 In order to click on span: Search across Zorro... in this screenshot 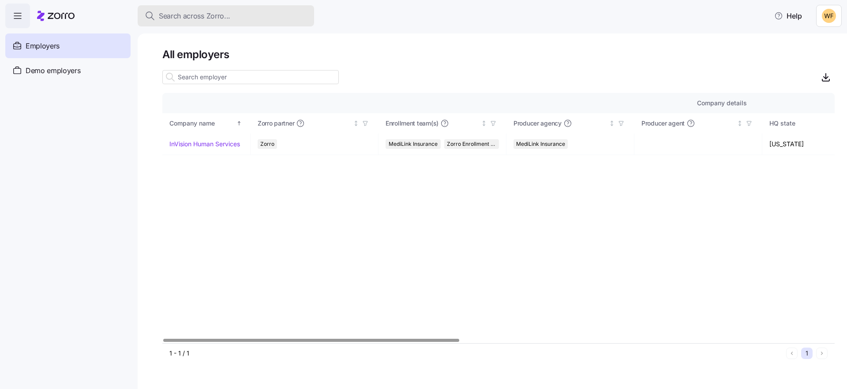, I will do `click(194, 16)`.